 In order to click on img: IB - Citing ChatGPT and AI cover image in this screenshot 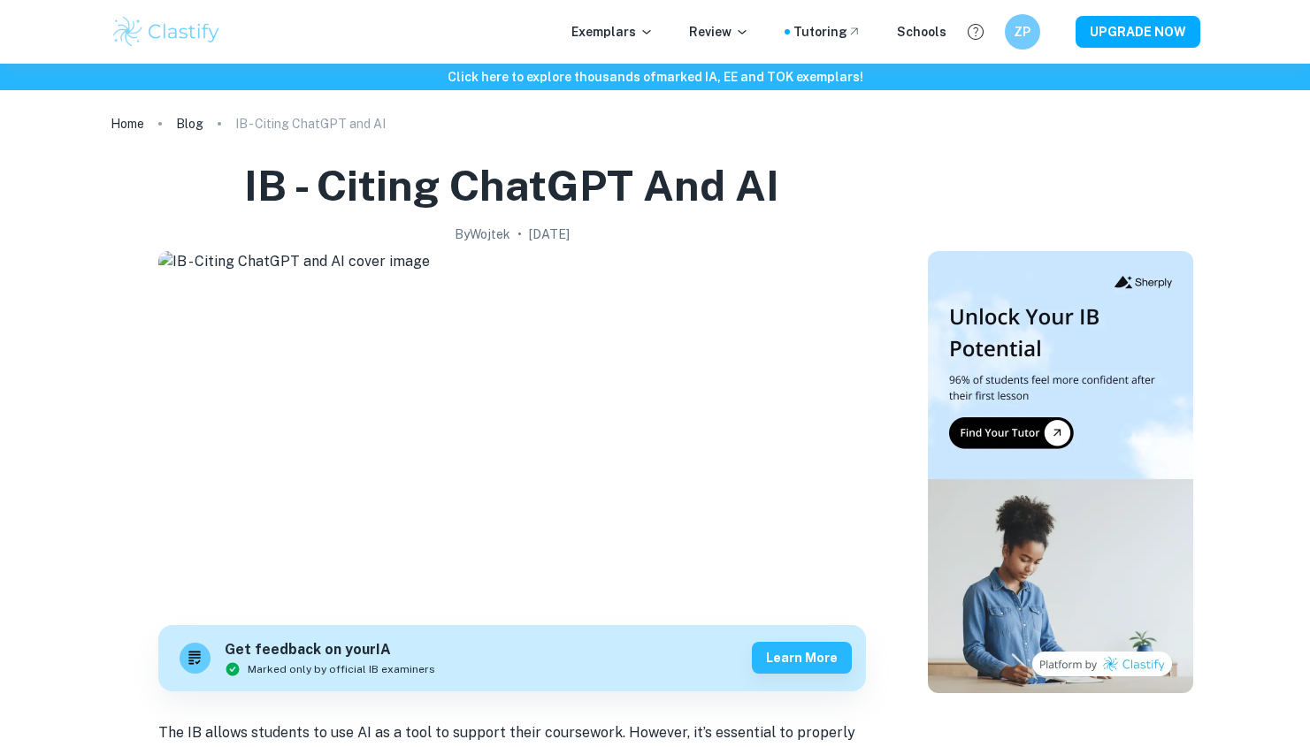, I will do `click(512, 428)`.